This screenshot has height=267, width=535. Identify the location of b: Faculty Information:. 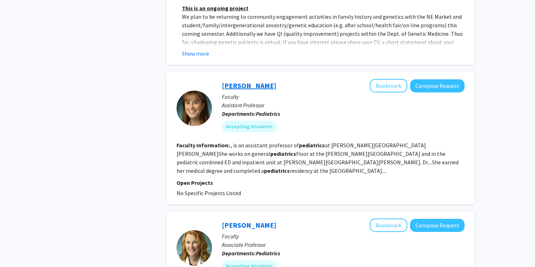
(203, 145).